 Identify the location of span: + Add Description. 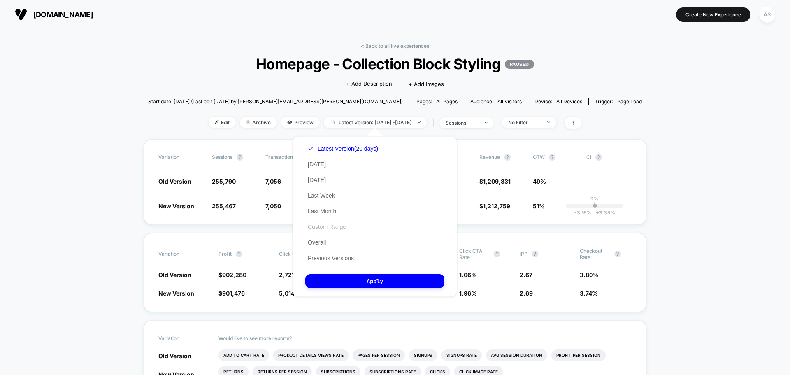
(369, 84).